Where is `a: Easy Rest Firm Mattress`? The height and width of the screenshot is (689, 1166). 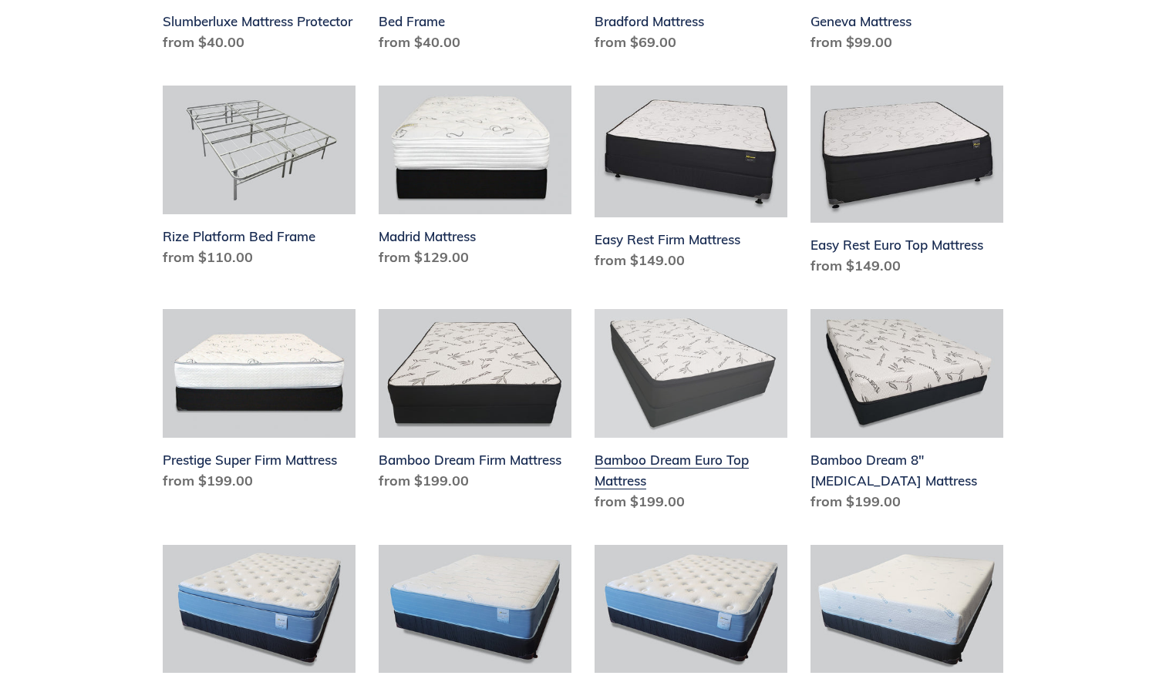
a: Easy Rest Firm Mattress is located at coordinates (691, 181).